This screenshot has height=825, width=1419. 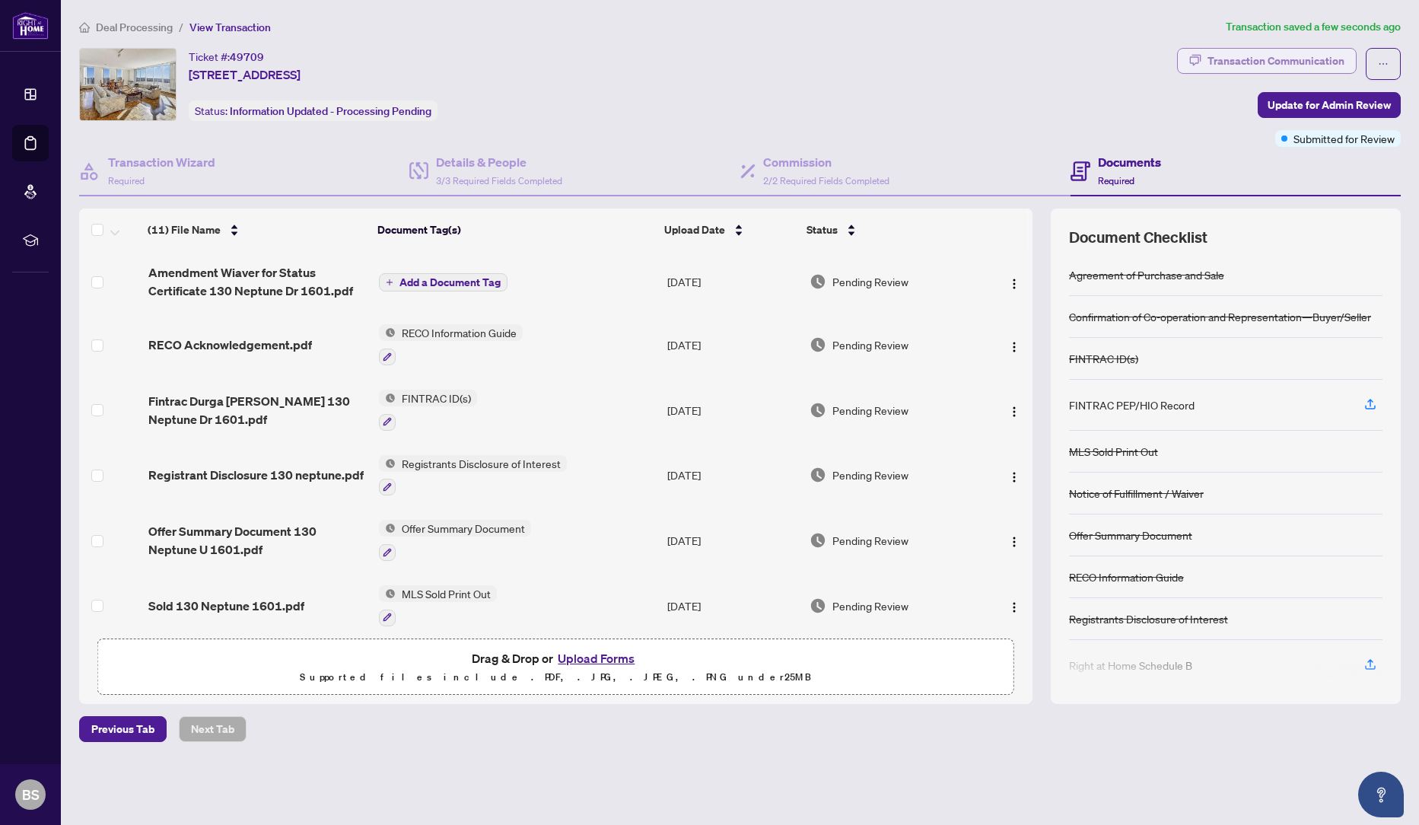 I want to click on span: RECO Information Guide, so click(x=459, y=333).